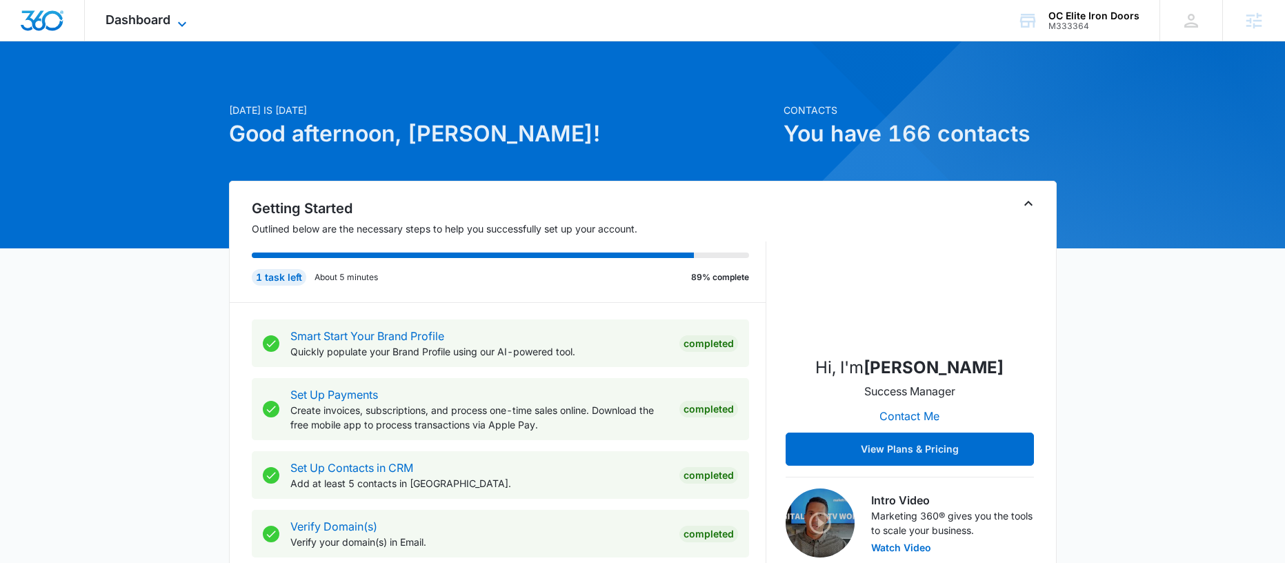 This screenshot has height=563, width=1285. I want to click on button: Toggle Collapse, so click(1029, 203).